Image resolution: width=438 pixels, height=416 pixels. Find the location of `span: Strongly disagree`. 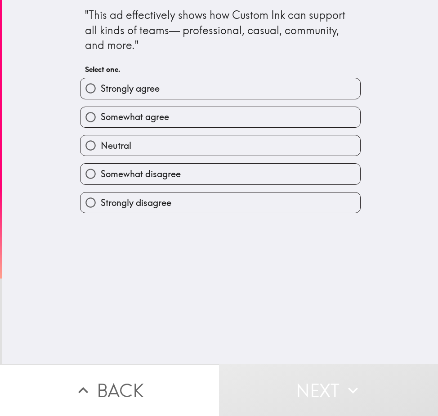

span: Strongly disagree is located at coordinates (136, 203).